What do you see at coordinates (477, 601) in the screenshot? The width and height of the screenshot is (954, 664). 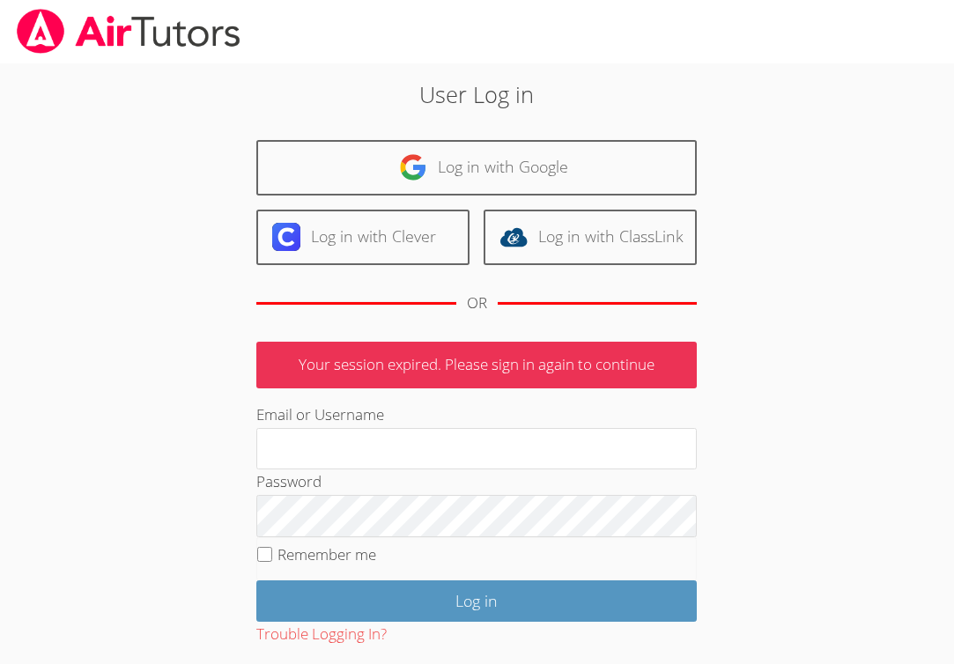 I see `input: Log in` at bounding box center [477, 601].